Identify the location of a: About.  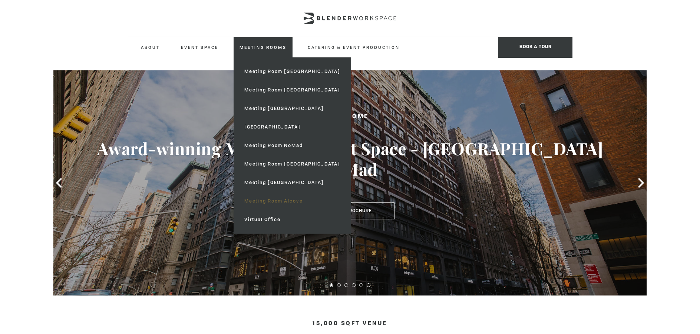
(150, 47).